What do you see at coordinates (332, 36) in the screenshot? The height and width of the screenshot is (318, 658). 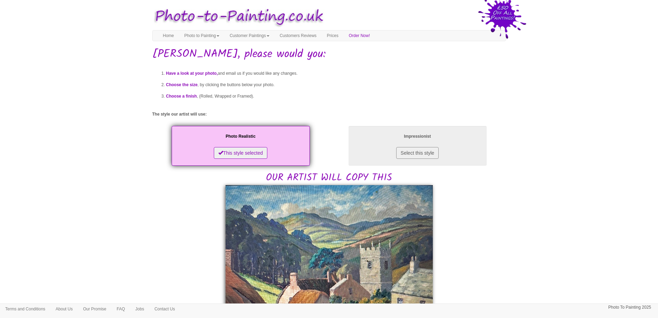 I see `a: Prices` at bounding box center [332, 36].